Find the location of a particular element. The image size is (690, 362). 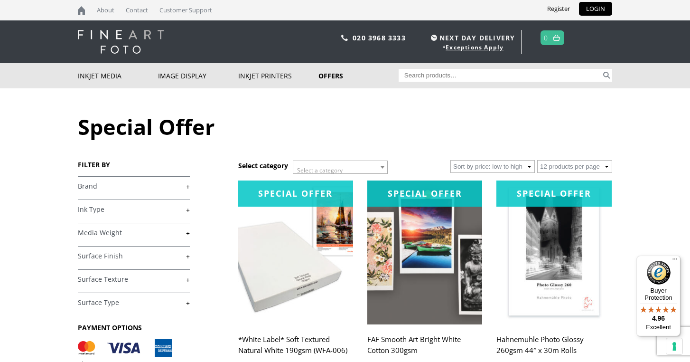

img: Hahnemuhle Photo Glossy 260gsm 44" x 30m Rolls is located at coordinates (554, 252).